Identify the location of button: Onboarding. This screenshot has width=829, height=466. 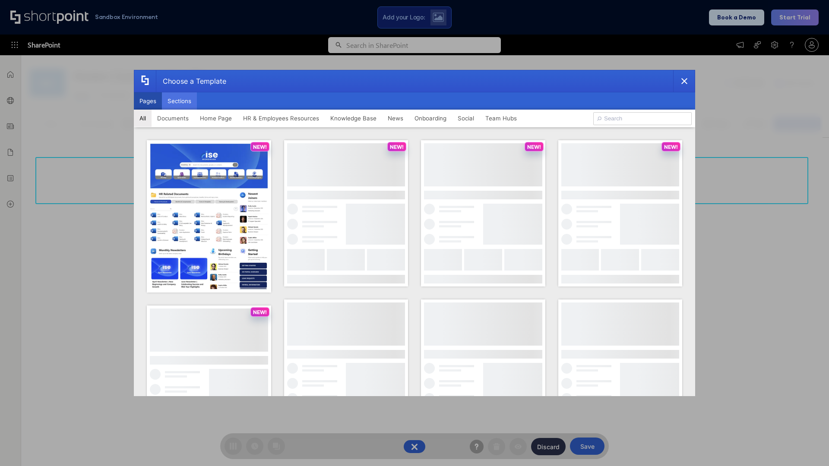
(431, 118).